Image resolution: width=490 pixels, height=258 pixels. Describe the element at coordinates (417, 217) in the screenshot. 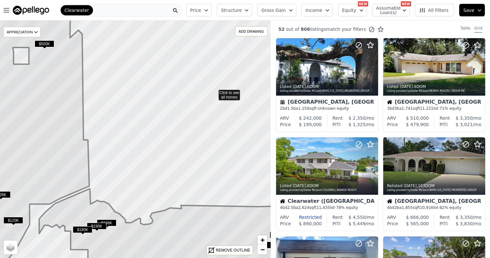

I see `span: $ 666,000` at that location.